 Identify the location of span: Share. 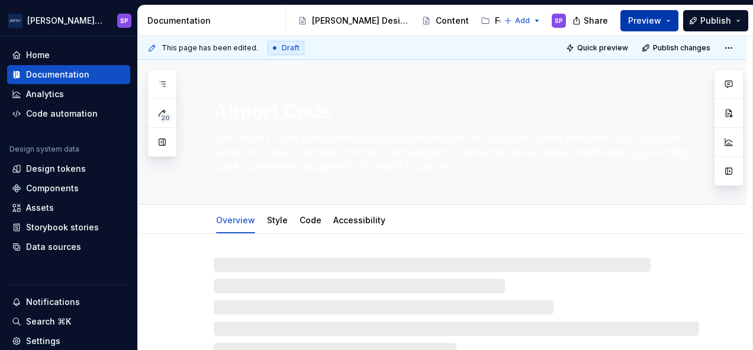
(596, 21).